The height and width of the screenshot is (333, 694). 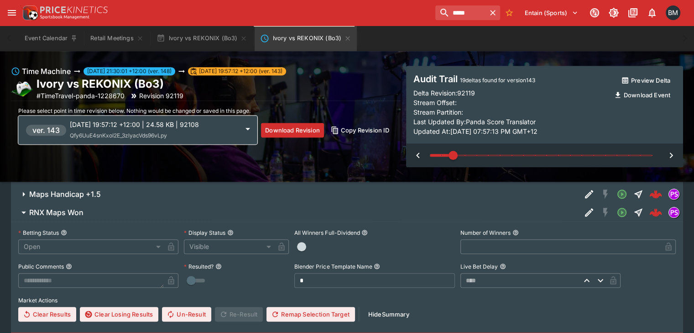 What do you see at coordinates (327, 232) in the screenshot?
I see `p: All Winners Full-Dividend` at bounding box center [327, 232].